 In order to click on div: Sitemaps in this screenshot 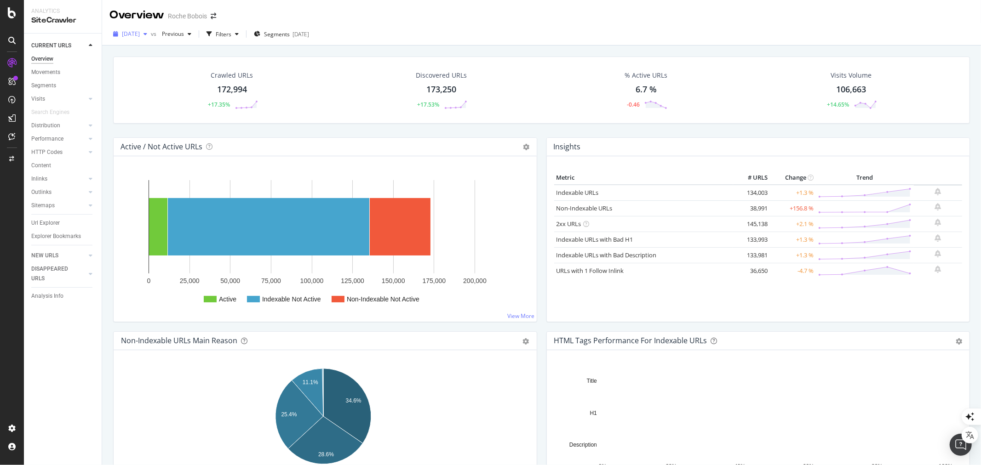, I will do `click(43, 206)`.